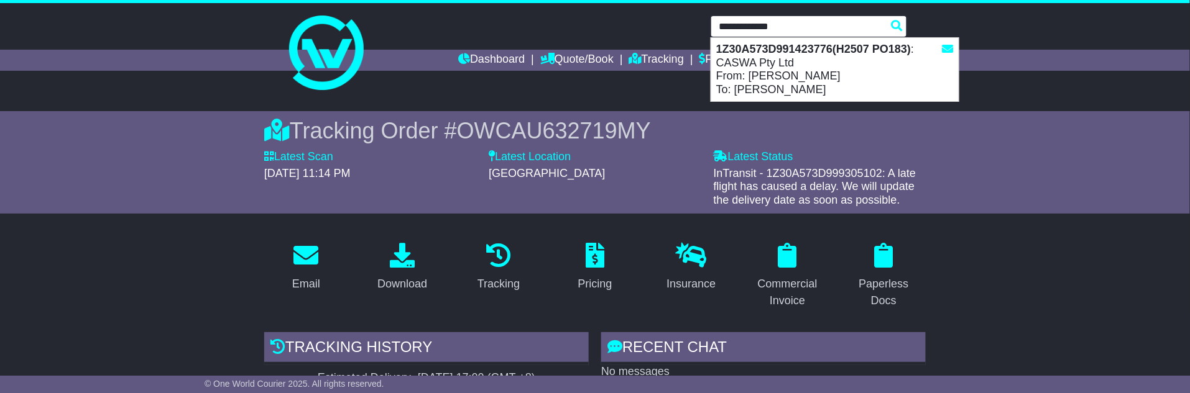  I want to click on div: Estimated Delivery -, so click(426, 379).